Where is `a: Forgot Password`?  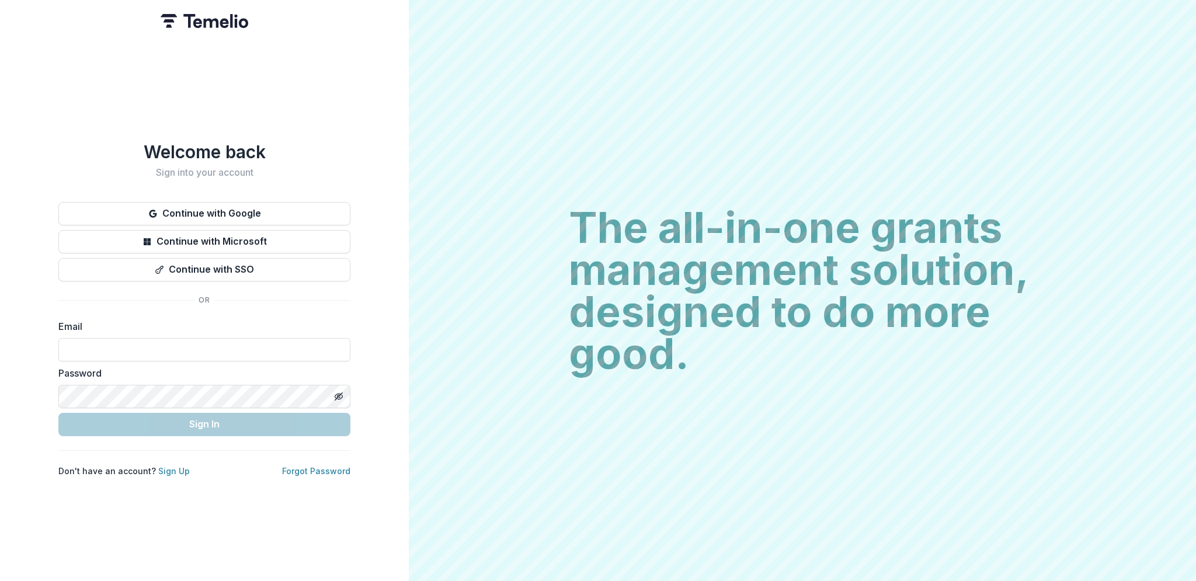
a: Forgot Password is located at coordinates (316, 471).